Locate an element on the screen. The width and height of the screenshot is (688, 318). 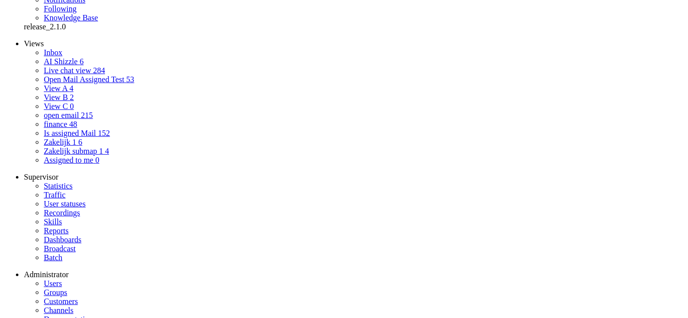
span: Batch is located at coordinates (53, 258).